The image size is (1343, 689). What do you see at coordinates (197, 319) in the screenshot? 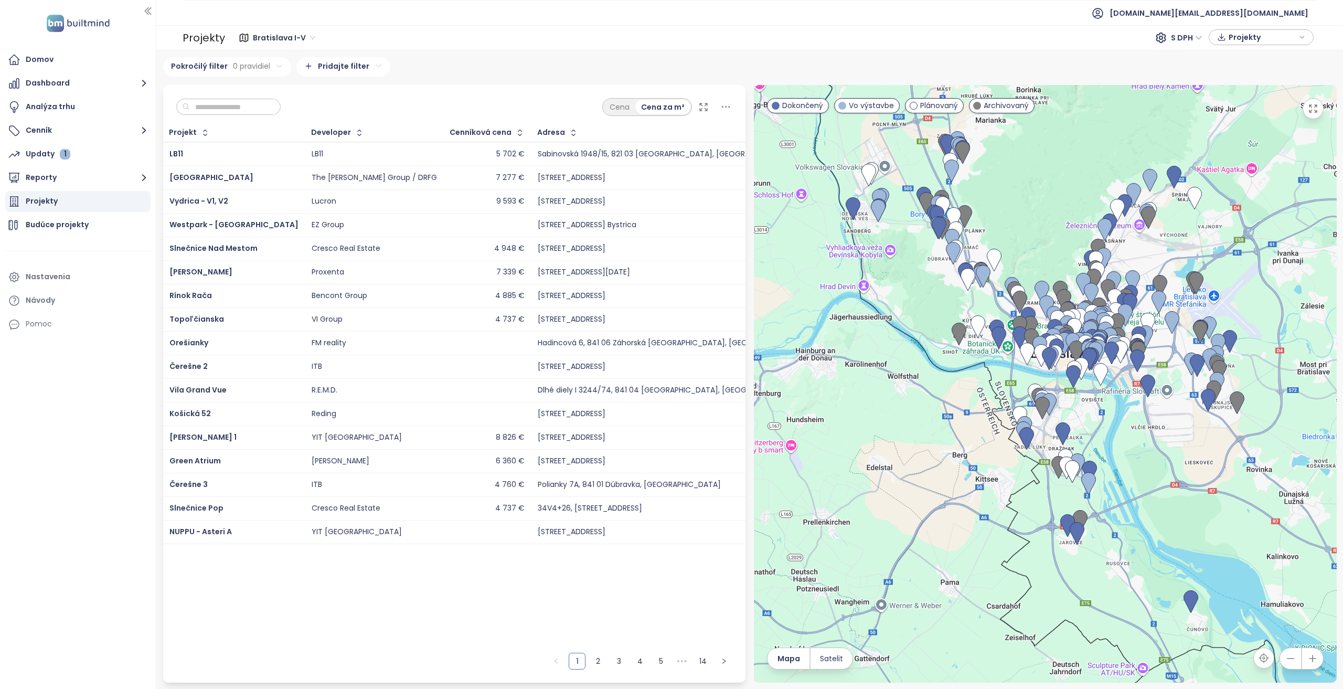
I see `a: Topoľčianska` at bounding box center [197, 319].